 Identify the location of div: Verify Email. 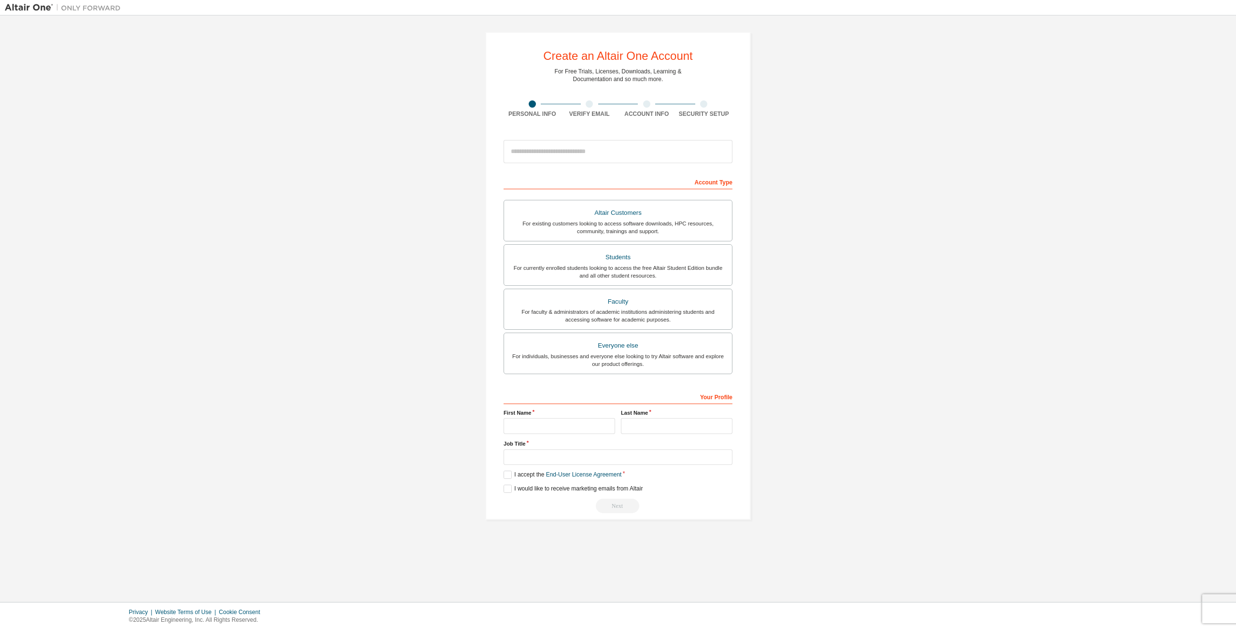
(589, 114).